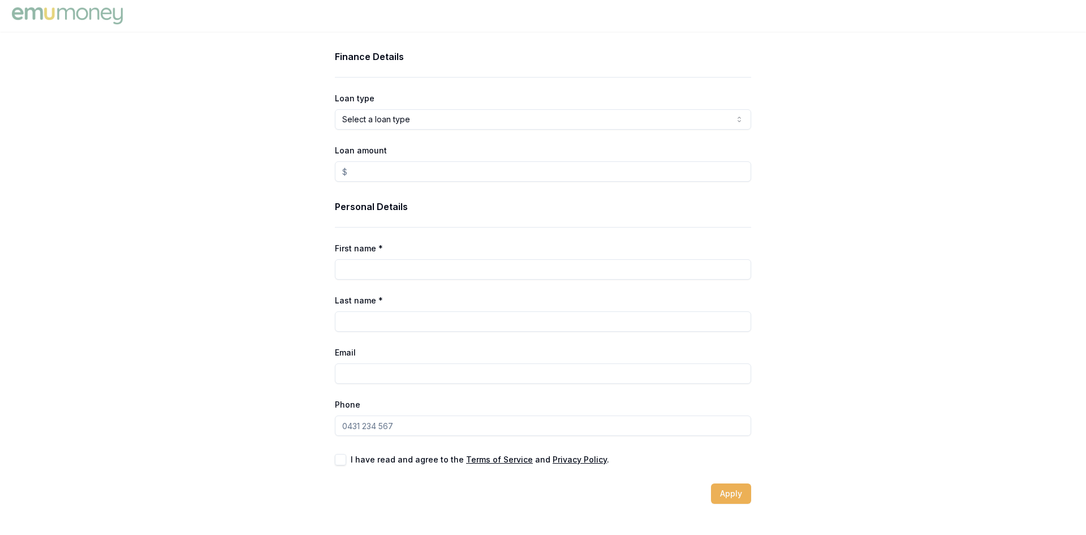 The image size is (1086, 535). I want to click on label: Email, so click(345, 352).